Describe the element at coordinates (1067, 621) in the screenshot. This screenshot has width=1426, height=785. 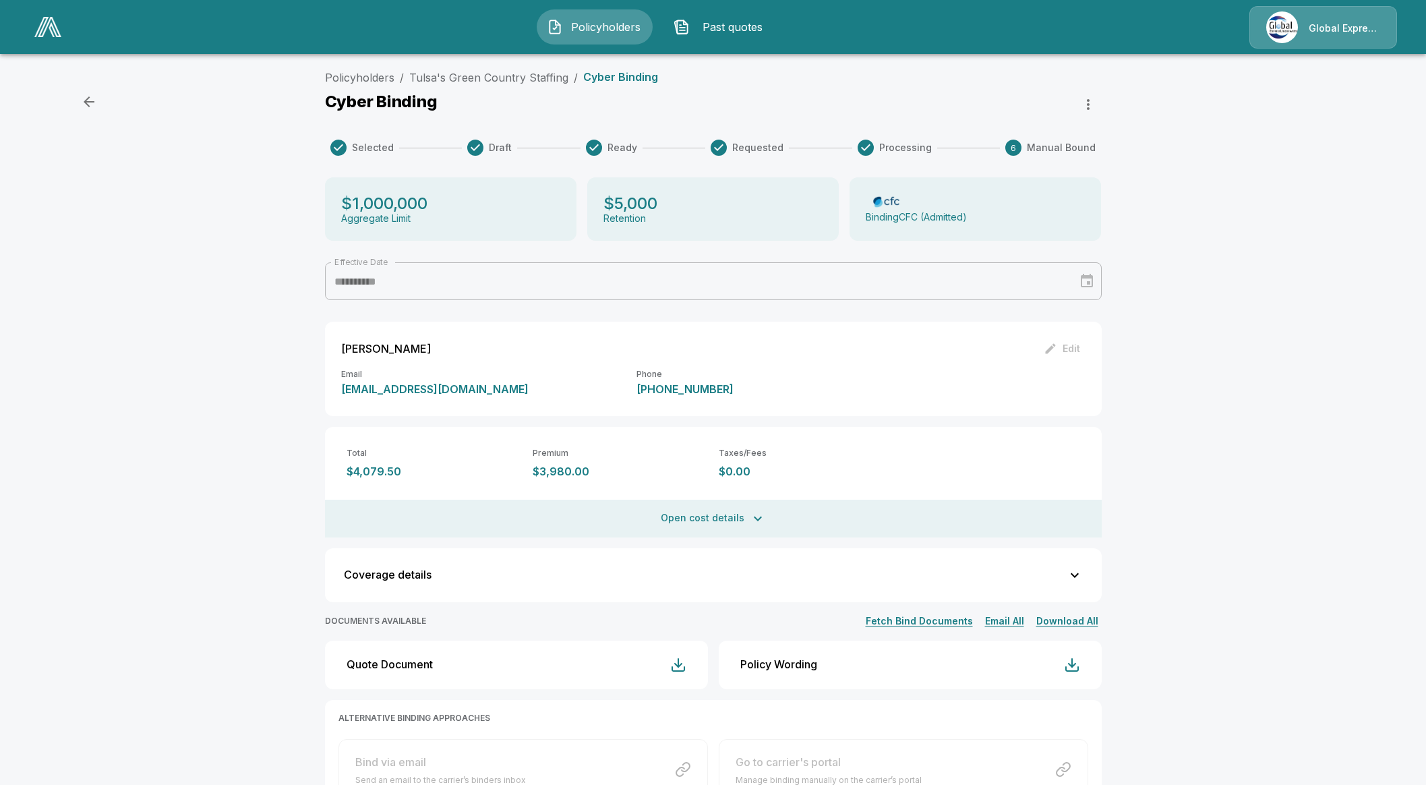
I see `button: Download All` at that location.